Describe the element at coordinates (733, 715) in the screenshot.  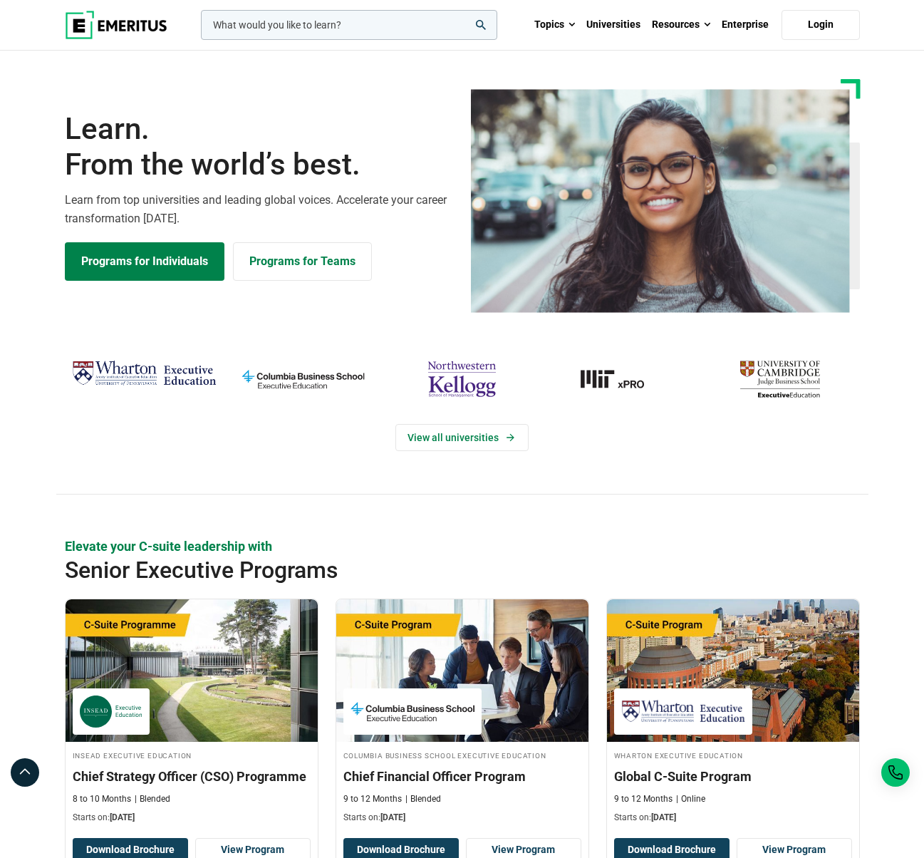
I see `a: Leadership Course by Wharton Executive Education - December 17, 2025 Wharton Executive Education ...` at that location.